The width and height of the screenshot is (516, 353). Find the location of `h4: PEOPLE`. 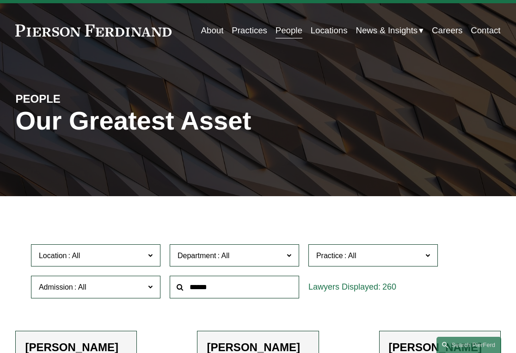

h4: PEOPLE is located at coordinates (76, 99).